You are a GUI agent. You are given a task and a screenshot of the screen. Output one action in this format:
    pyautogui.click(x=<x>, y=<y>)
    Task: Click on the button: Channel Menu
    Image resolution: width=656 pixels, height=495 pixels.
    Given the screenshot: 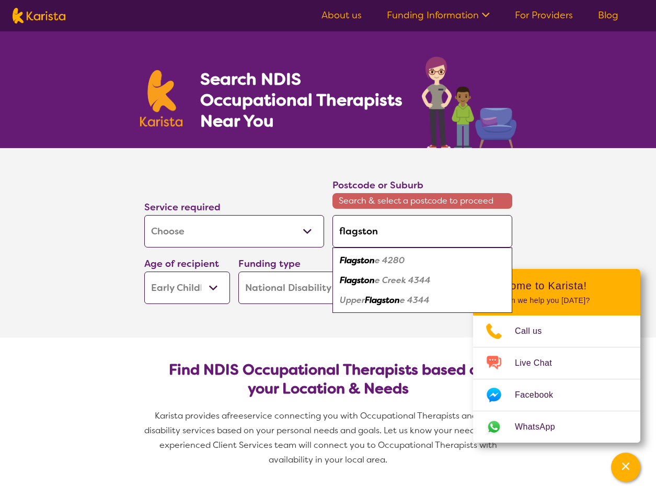 What is the action you would take?
    pyautogui.click(x=626, y=467)
    